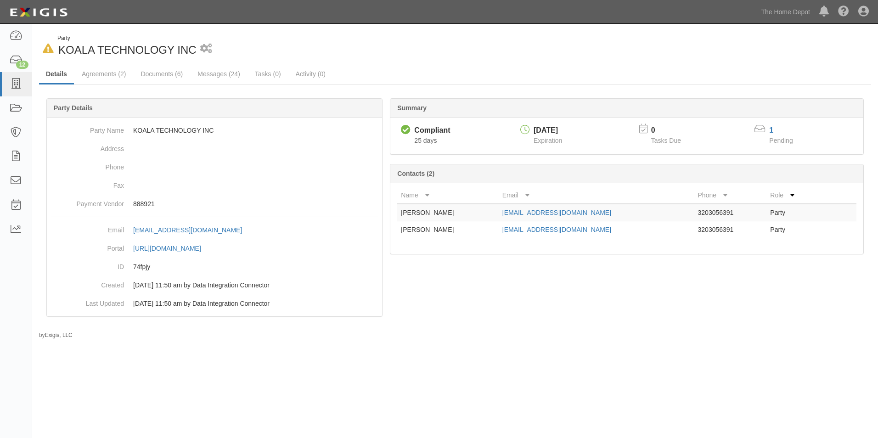 This screenshot has height=438, width=878. What do you see at coordinates (127, 50) in the screenshot?
I see `span: KOALA TECHNOLOGY INC` at bounding box center [127, 50].